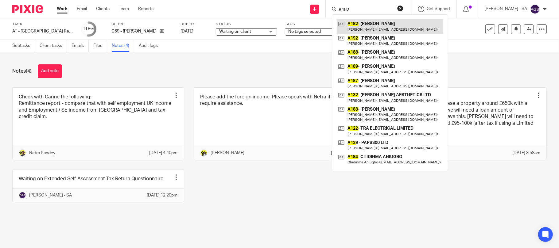 The image size is (559, 248). What do you see at coordinates (28, 9) in the screenshot?
I see `img: Pixie` at bounding box center [28, 9].